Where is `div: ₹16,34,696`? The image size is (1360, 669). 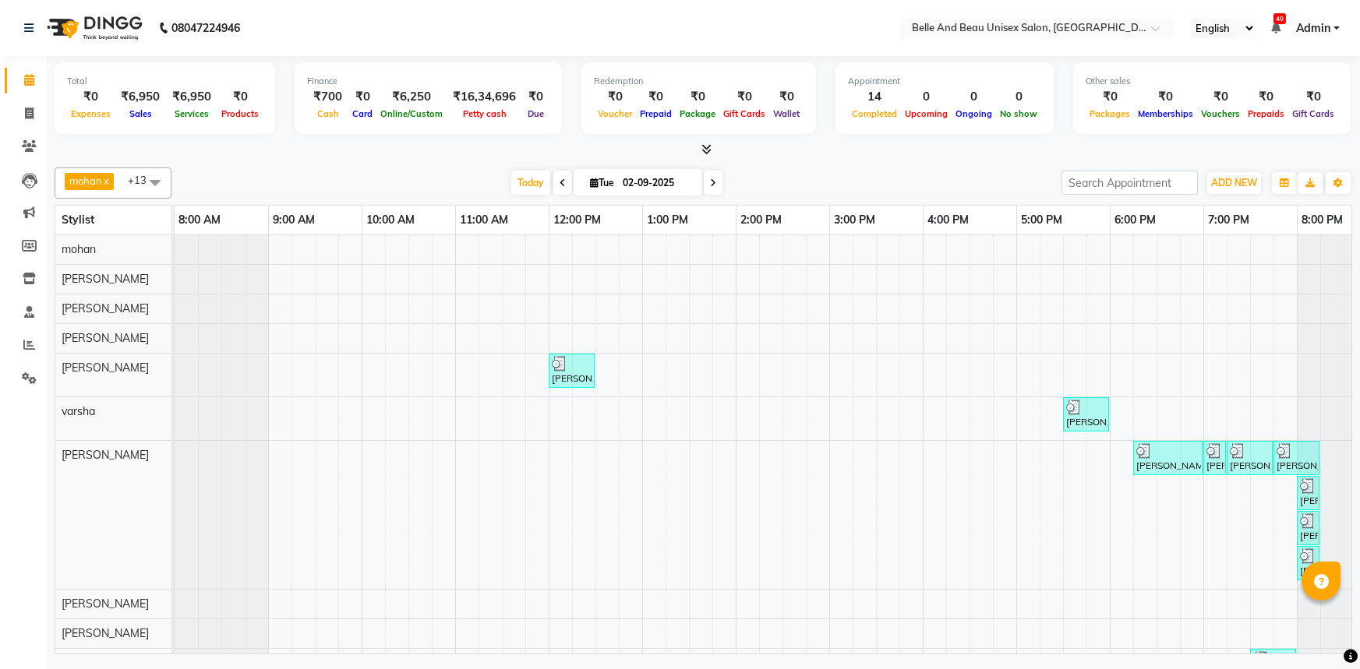 div: ₹16,34,696 is located at coordinates (484, 97).